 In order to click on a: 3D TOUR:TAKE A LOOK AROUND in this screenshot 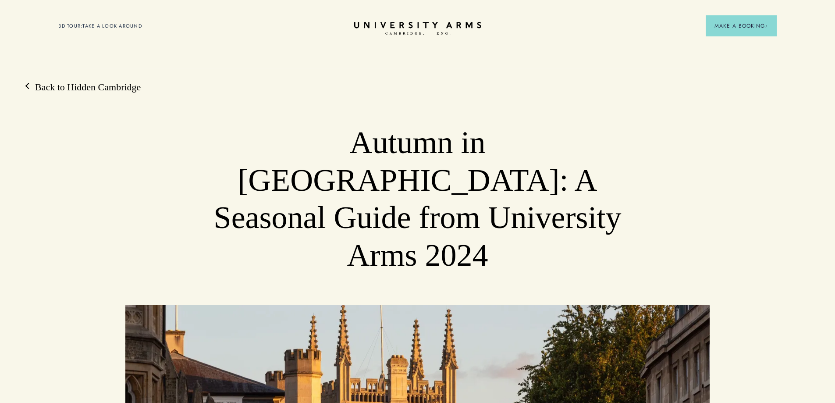, I will do `click(100, 26)`.